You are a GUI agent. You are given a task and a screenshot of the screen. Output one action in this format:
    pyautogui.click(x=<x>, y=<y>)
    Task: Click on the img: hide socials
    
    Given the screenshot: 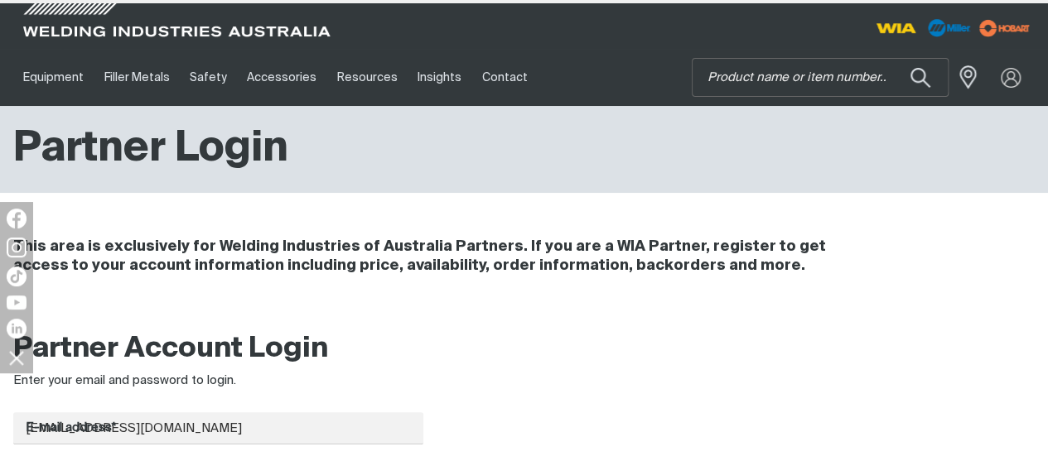 What is the action you would take?
    pyautogui.click(x=17, y=358)
    